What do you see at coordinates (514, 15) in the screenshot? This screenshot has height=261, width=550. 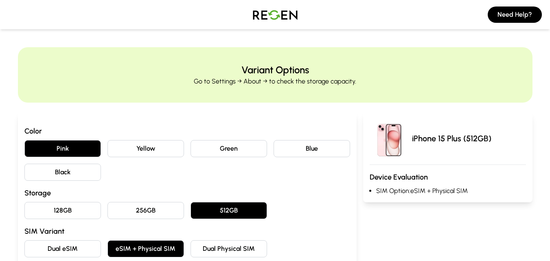 I see `button: Need Help?` at bounding box center [514, 15].